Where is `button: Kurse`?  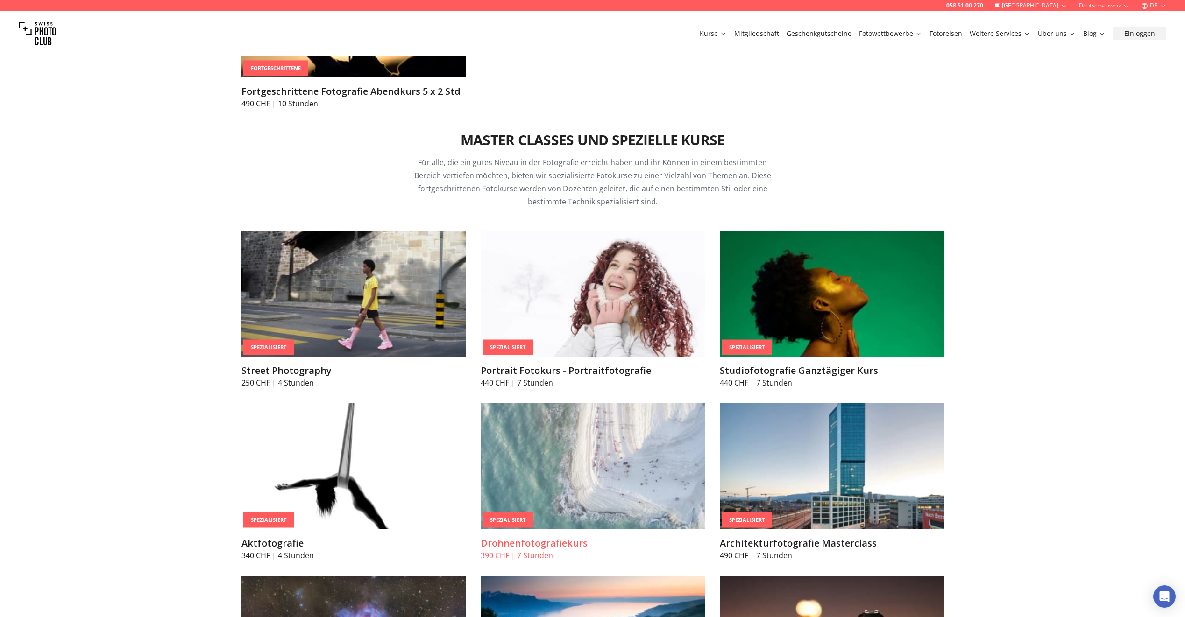
button: Kurse is located at coordinates (713, 34).